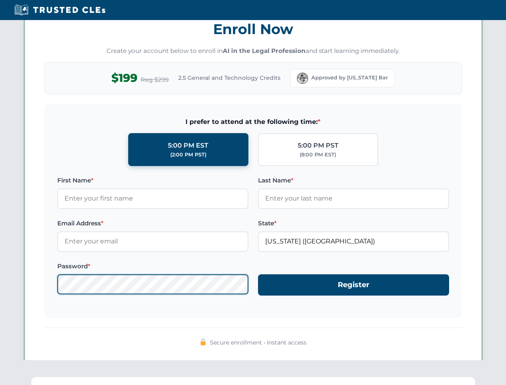 The width and height of the screenshot is (506, 385). Describe the element at coordinates (188, 146) in the screenshot. I see `div: 5:00 PM EST` at that location.